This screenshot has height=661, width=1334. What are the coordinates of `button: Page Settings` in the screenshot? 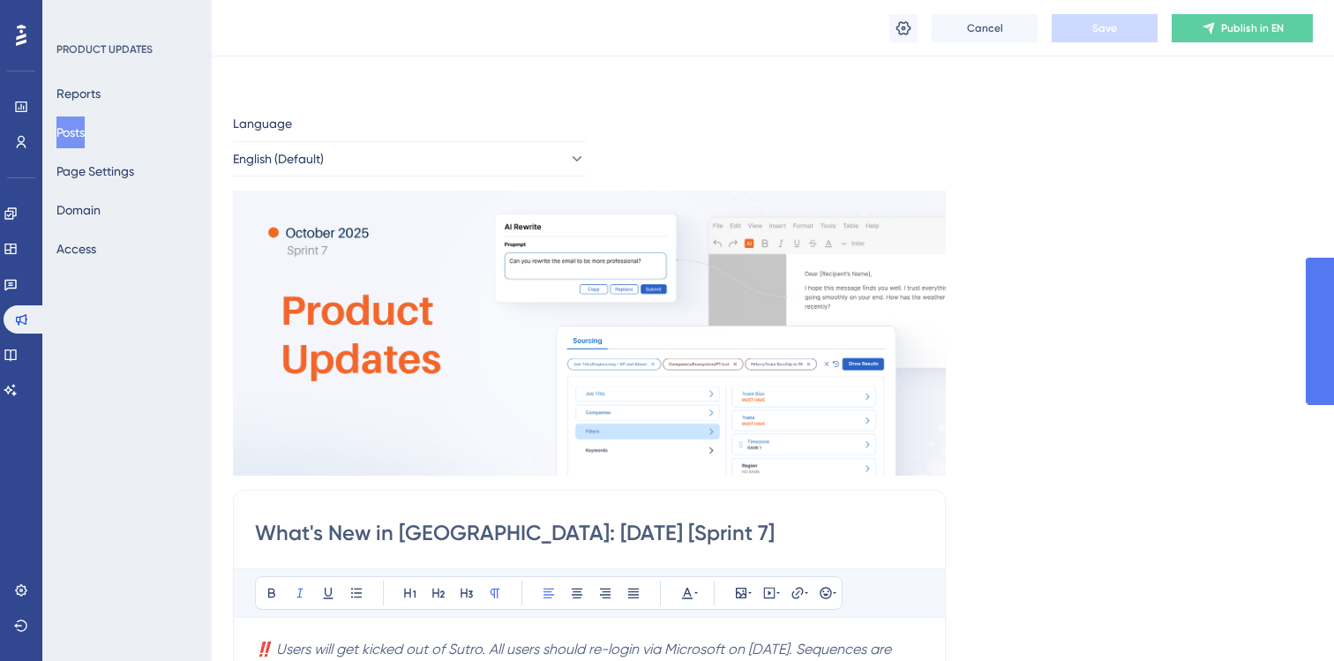 It's located at (95, 171).